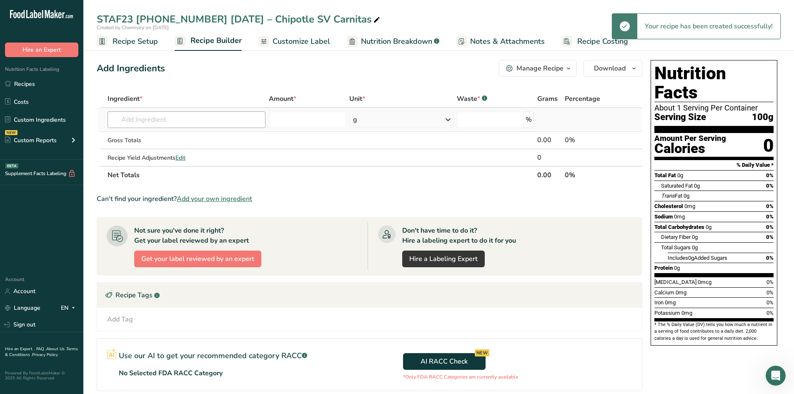 Image resolution: width=794 pixels, height=394 pixels. What do you see at coordinates (507, 41) in the screenshot?
I see `span: Notes & Attachments` at bounding box center [507, 41].